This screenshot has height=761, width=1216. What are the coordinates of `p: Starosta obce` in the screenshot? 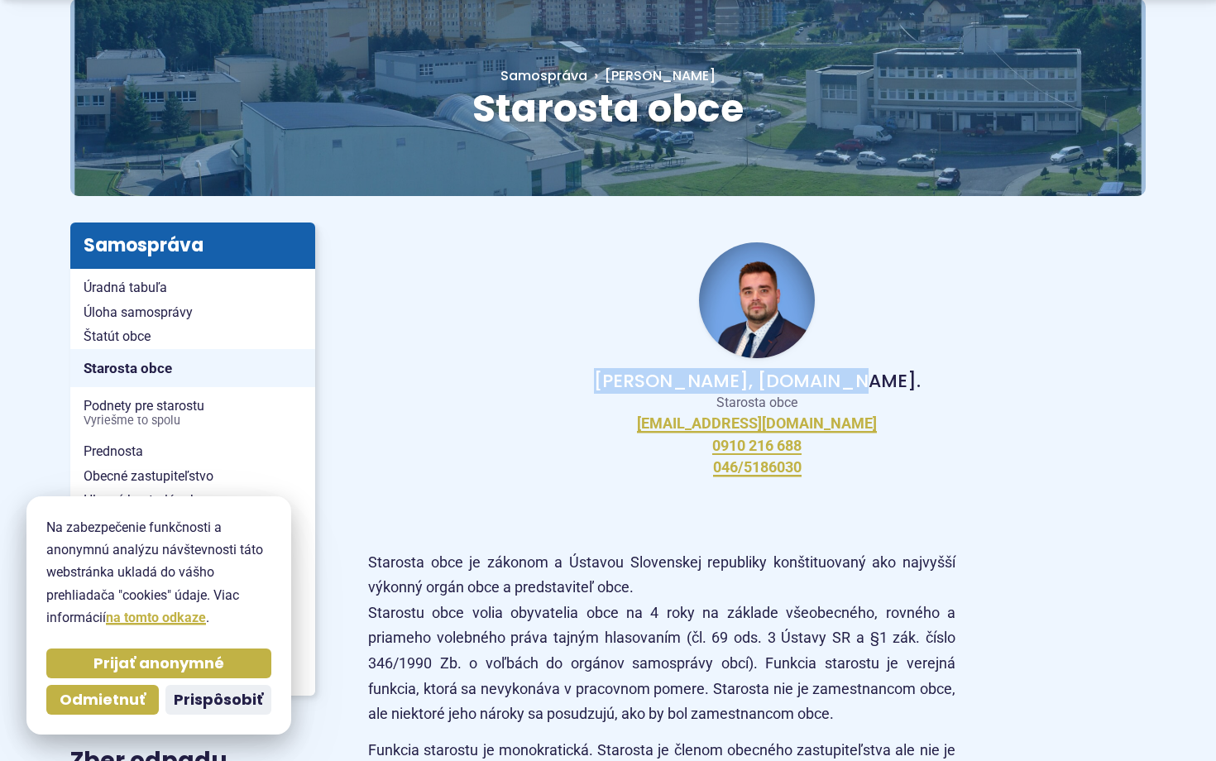 It's located at (757, 403).